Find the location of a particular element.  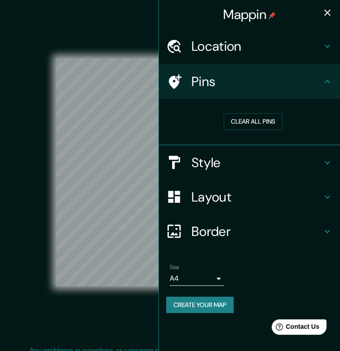

h4: Mappin is located at coordinates (249, 14).